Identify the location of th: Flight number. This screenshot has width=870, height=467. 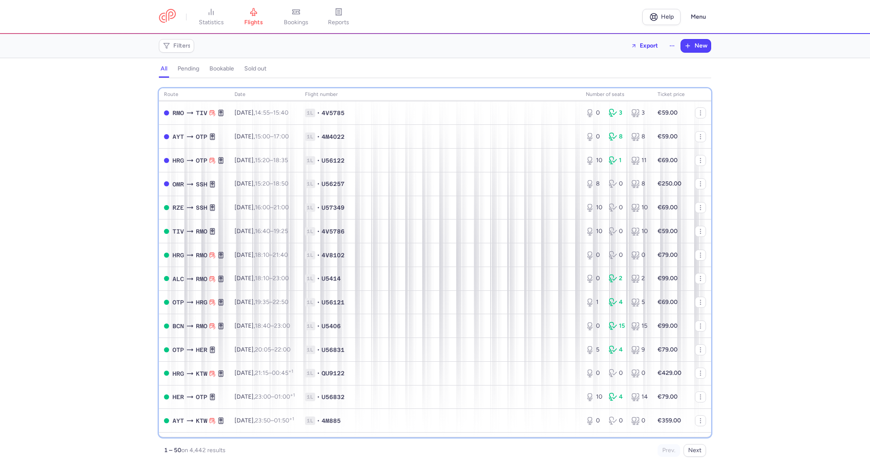
(440, 95).